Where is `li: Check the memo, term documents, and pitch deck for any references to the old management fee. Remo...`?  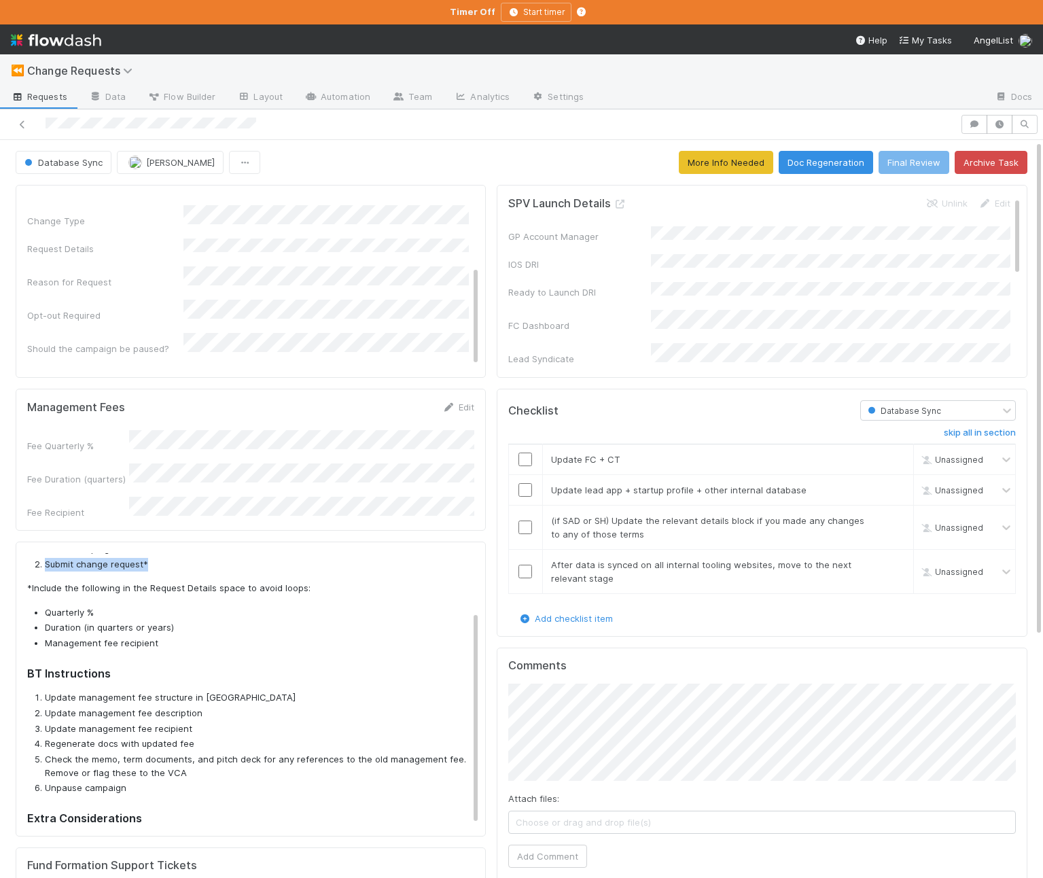
li: Check the memo, term documents, and pitch deck for any references to the old management fee. Remo... is located at coordinates (257, 766).